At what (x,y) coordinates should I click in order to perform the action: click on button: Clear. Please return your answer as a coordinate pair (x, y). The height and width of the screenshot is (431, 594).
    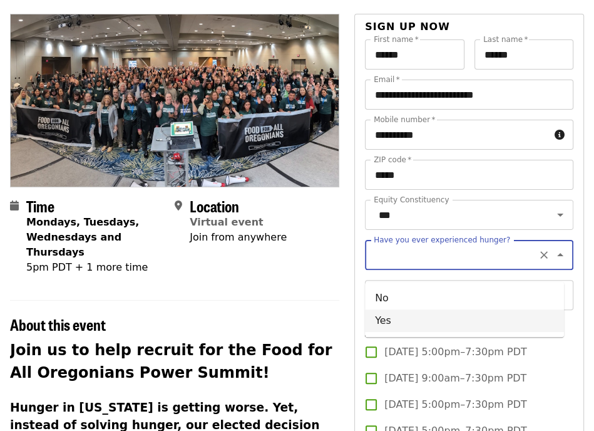
    Looking at the image, I should click on (544, 255).